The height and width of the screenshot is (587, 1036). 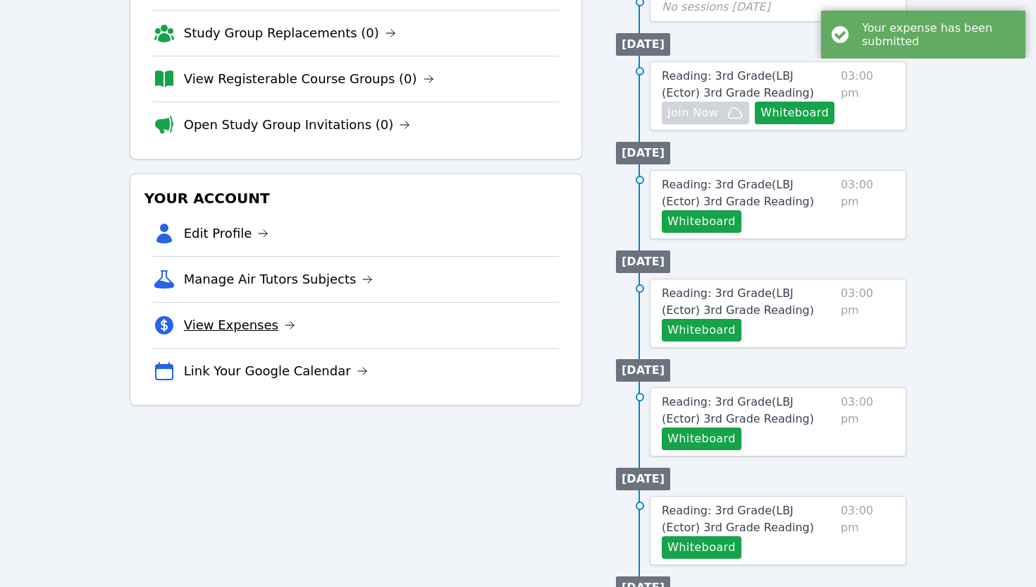 What do you see at coordinates (226, 233) in the screenshot?
I see `a: Edit Profile` at bounding box center [226, 233].